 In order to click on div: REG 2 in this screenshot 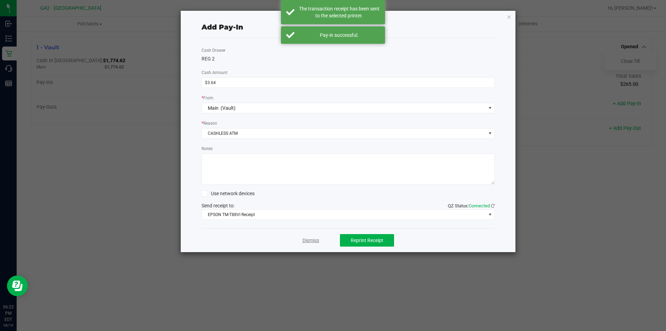, I will do `click(348, 59)`.